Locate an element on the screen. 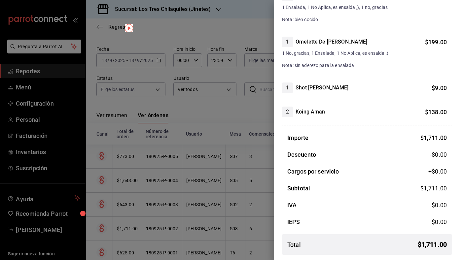 This screenshot has height=260, width=460. span: 1 No, gracias, 1 Ensalada, 1 No Aplica, es ensalda ,) is located at coordinates (364, 53).